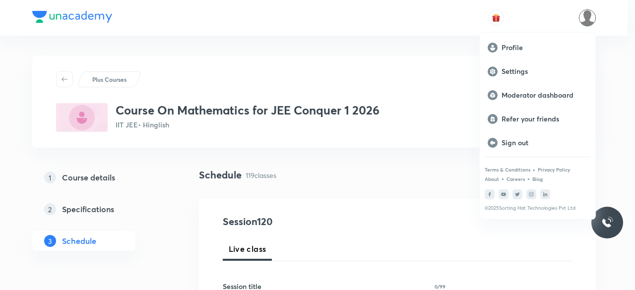 The width and height of the screenshot is (635, 290). I want to click on a: Terms & Conditions, so click(508, 170).